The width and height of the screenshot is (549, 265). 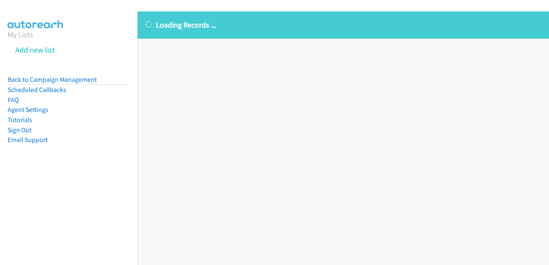 I want to click on a: Email Support, so click(x=28, y=140).